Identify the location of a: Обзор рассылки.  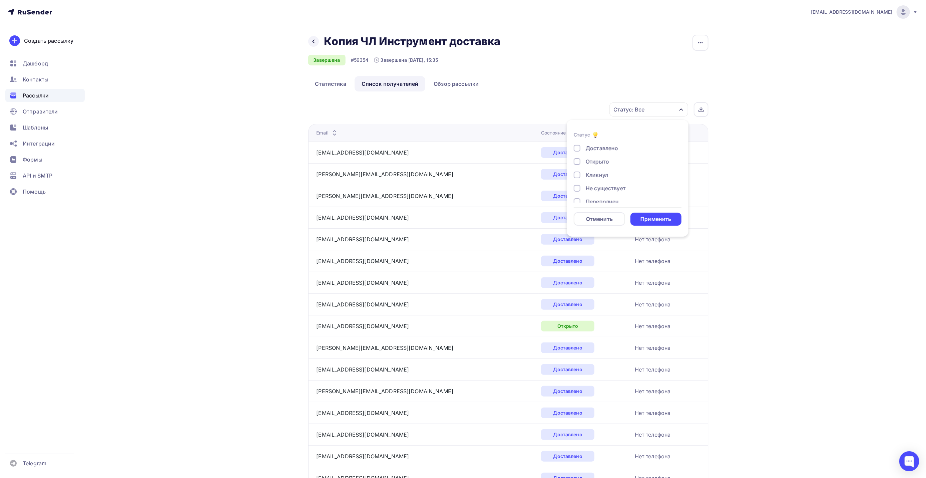
(456, 84).